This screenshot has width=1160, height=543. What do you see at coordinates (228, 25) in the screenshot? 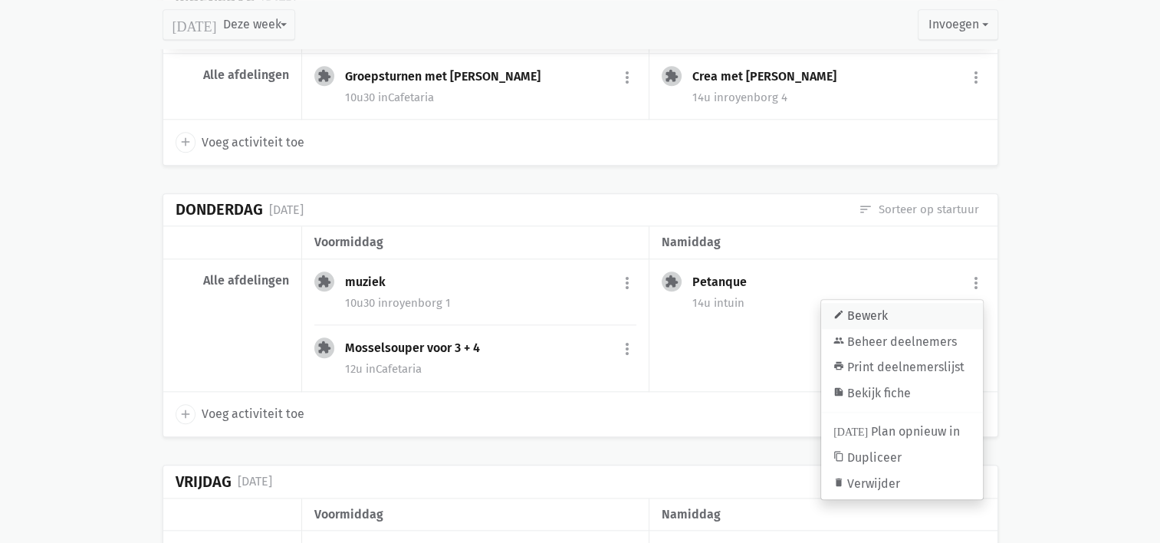
I see `button: Deze week` at bounding box center [228, 25].